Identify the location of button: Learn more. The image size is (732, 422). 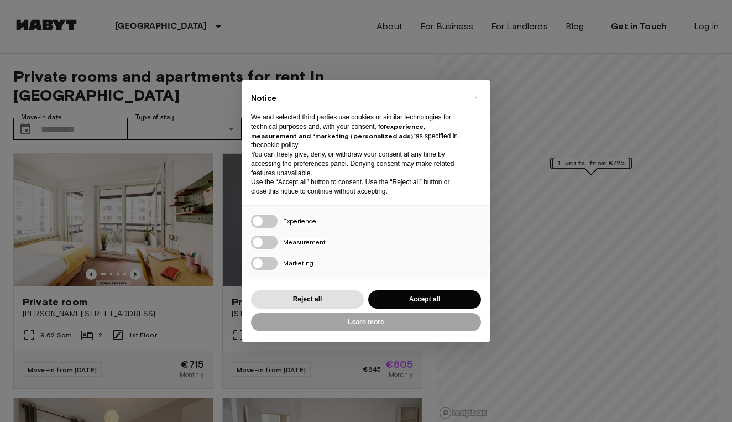
(366, 322).